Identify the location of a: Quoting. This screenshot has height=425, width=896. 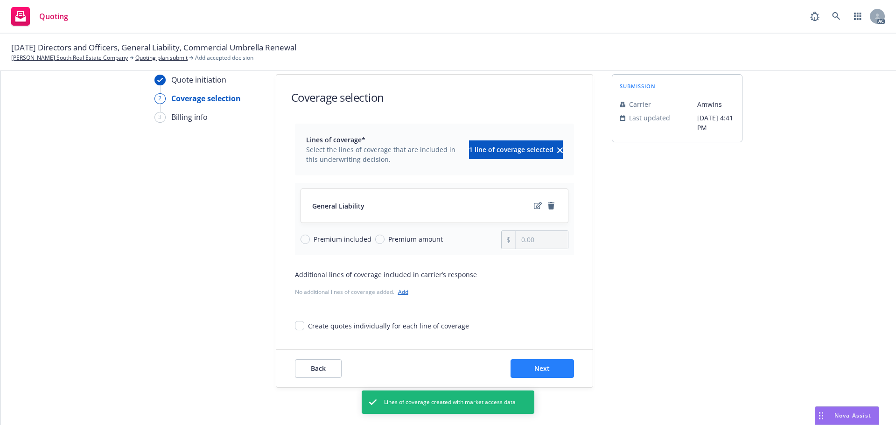
(40, 16).